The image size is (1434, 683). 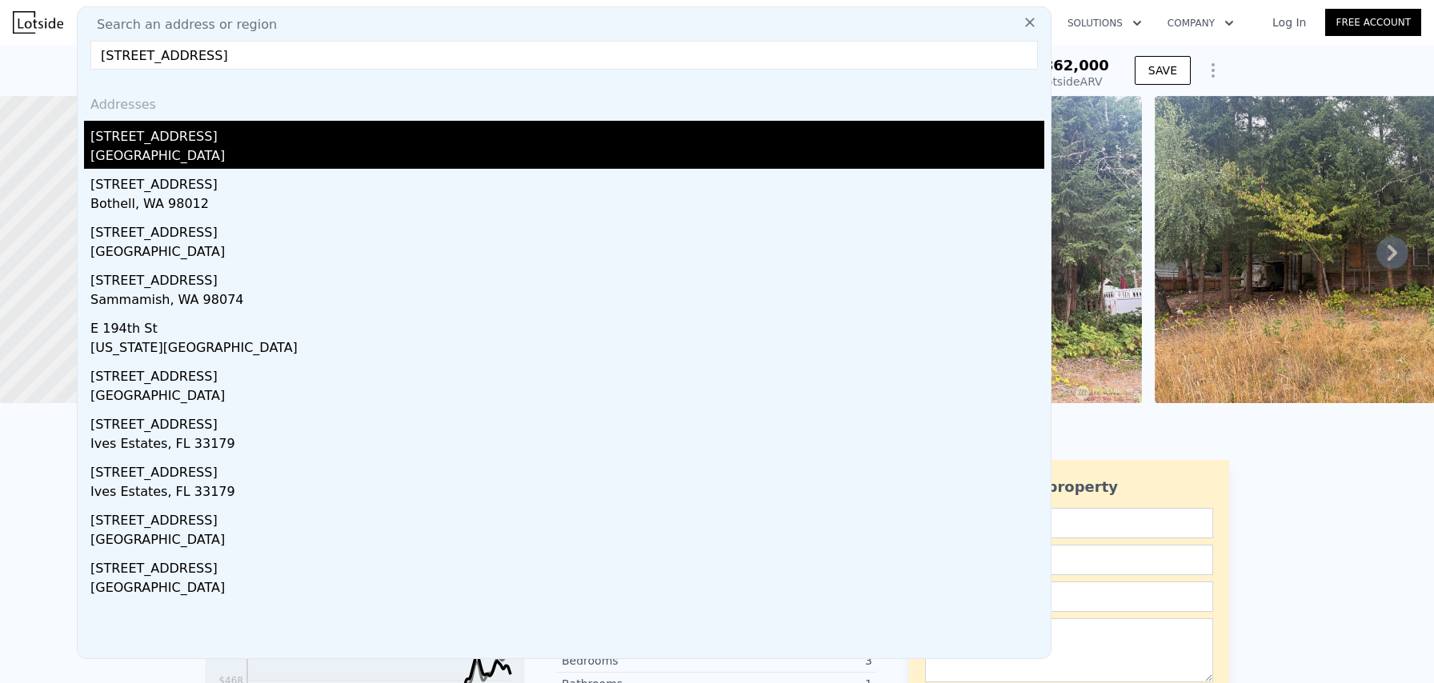 I want to click on input: Phone, so click(x=1069, y=597).